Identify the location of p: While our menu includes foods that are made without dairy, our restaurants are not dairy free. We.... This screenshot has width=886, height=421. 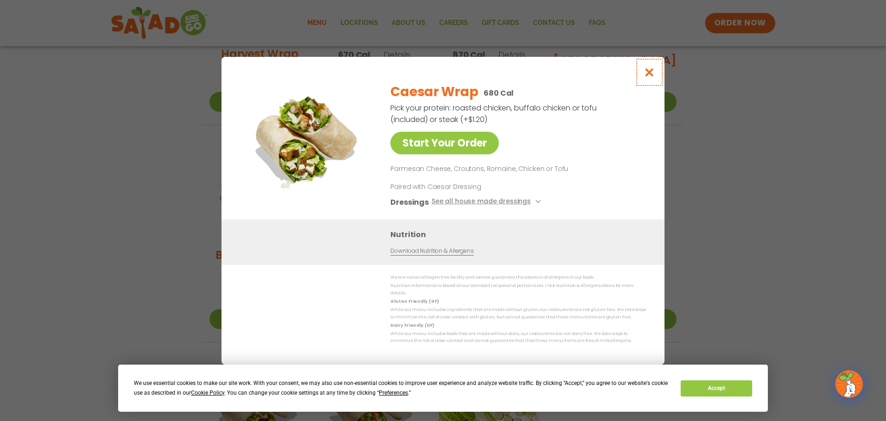
(518, 337).